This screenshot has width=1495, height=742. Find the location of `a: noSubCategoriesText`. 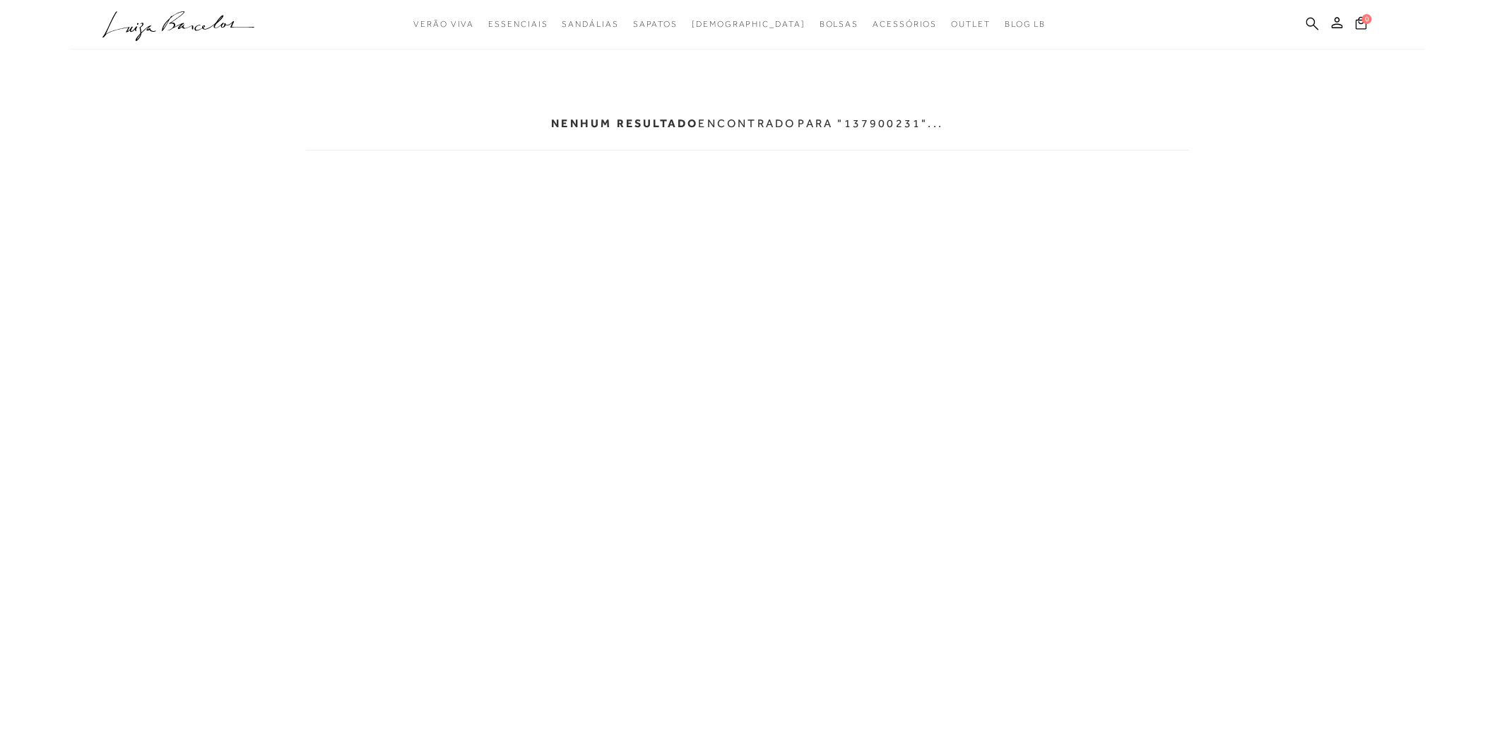

a: noSubCategoriesText is located at coordinates (748, 24).